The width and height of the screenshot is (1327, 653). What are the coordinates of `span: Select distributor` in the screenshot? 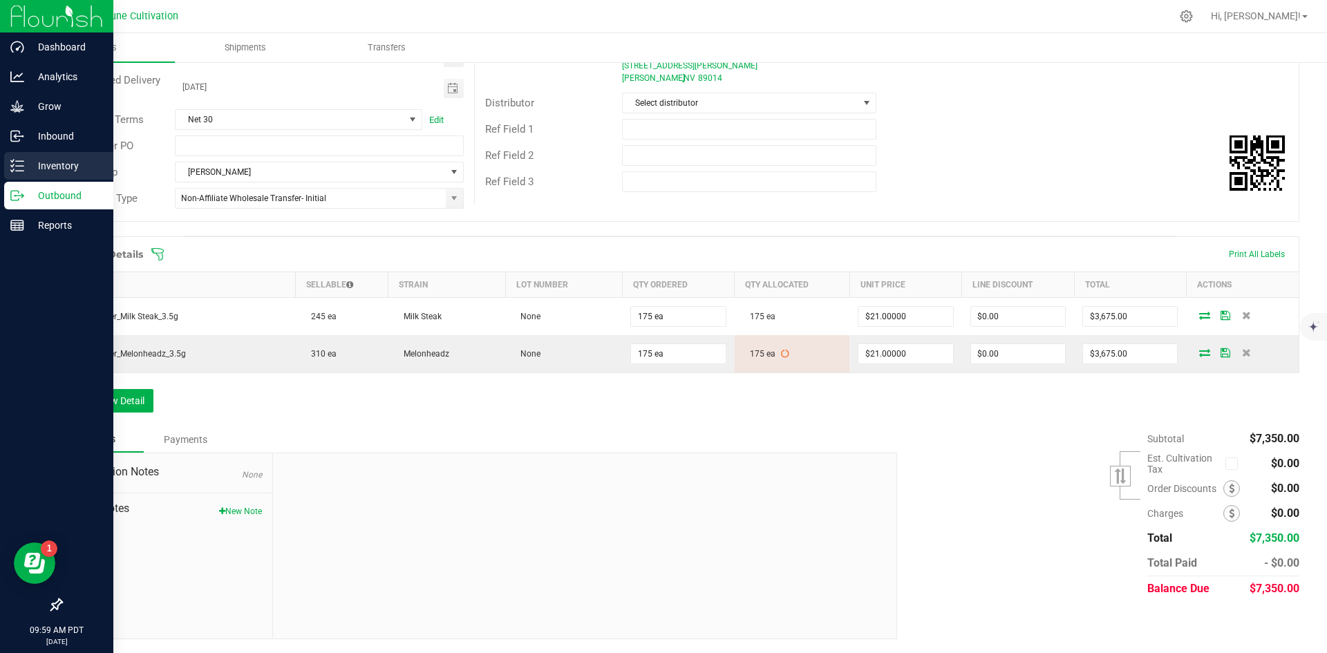 It's located at (740, 103).